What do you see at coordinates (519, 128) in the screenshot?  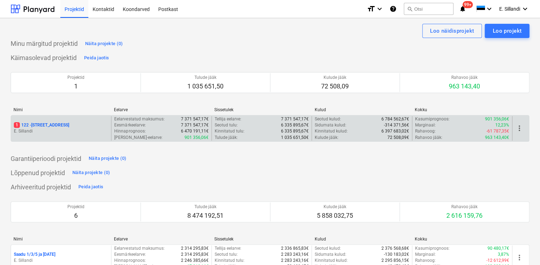 I see `span: more_vert` at bounding box center [519, 128].